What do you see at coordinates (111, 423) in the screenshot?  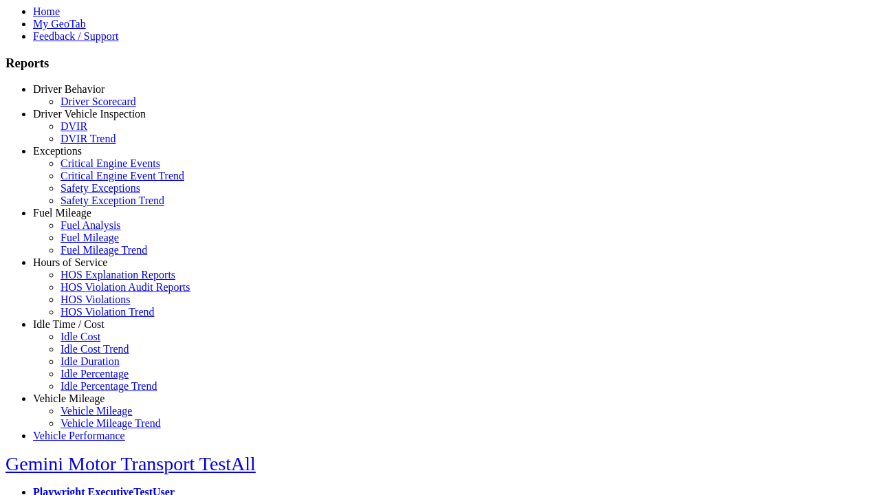 I see `a: Vehicle Mileage Trend` at bounding box center [111, 423].